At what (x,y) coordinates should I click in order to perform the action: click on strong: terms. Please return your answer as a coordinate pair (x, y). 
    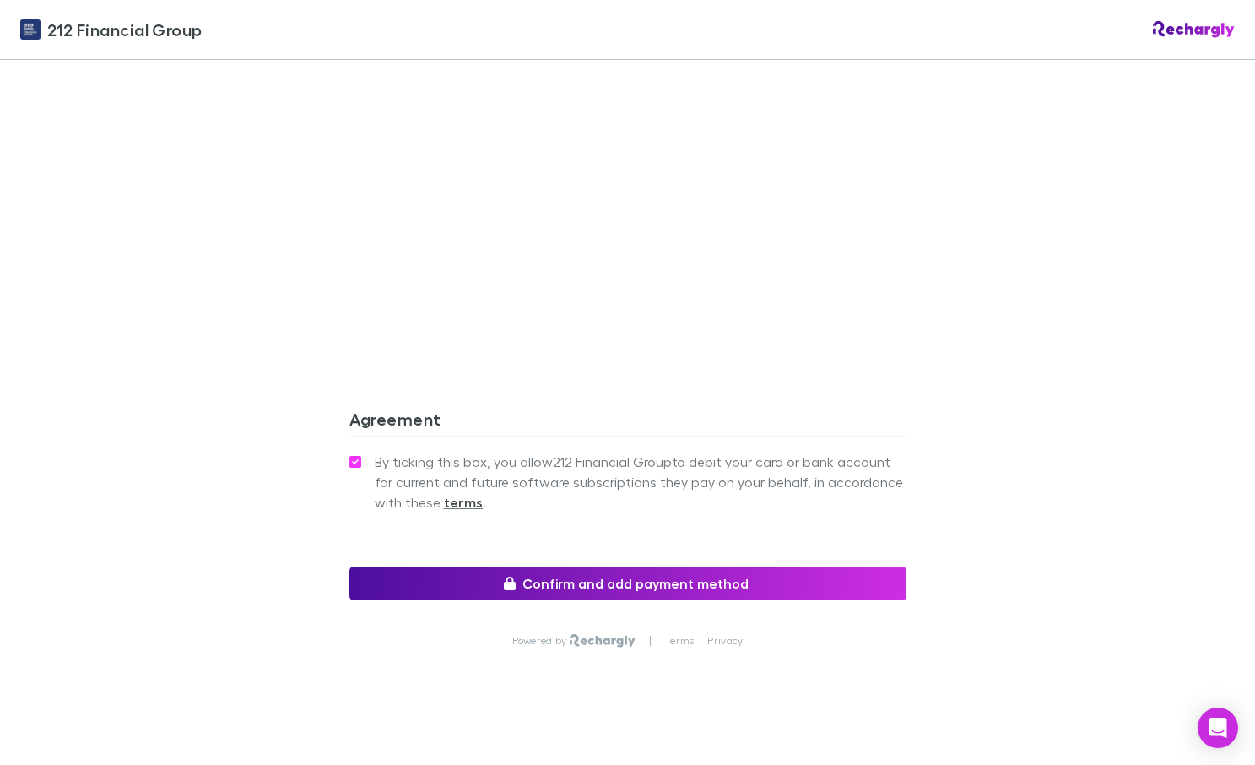
    Looking at the image, I should click on (463, 502).